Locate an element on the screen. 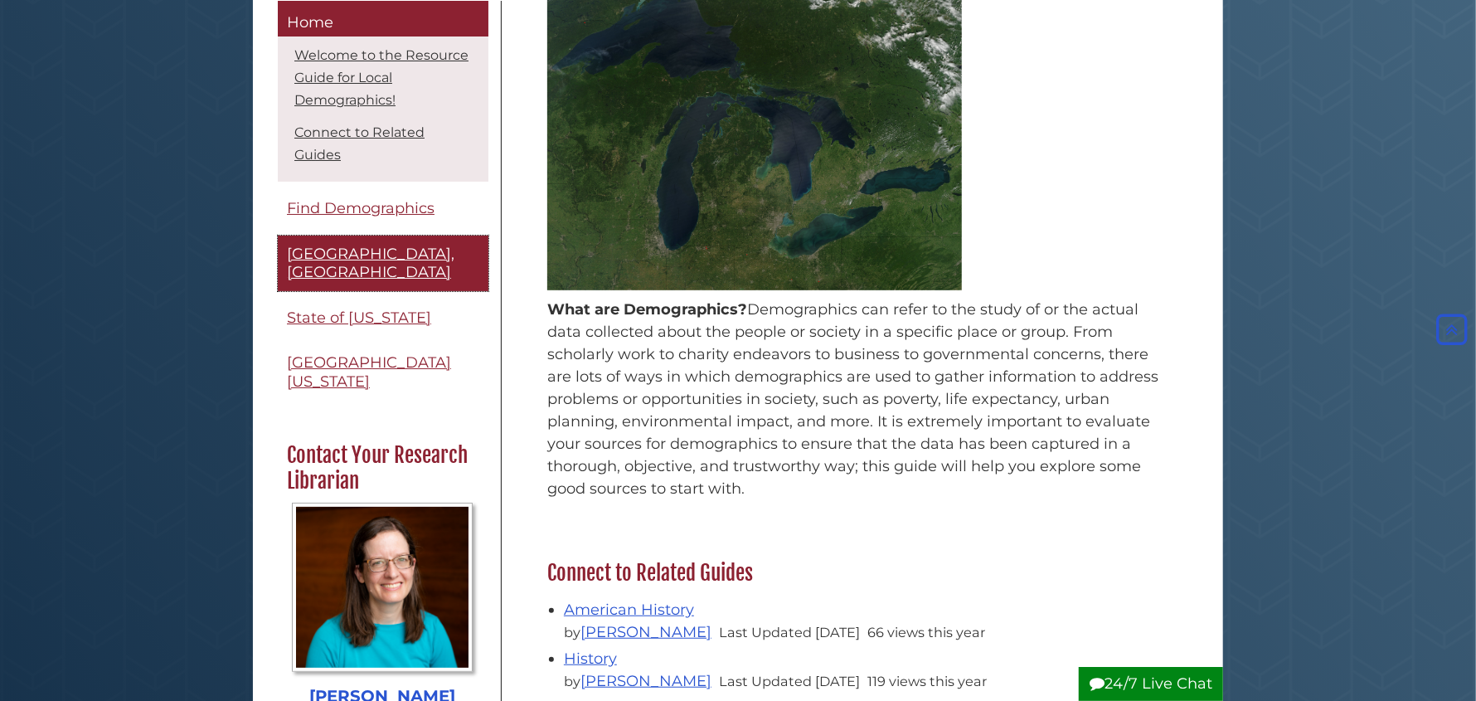 The image size is (1476, 701). button: 24/7 Live Chat is located at coordinates (1151, 683).